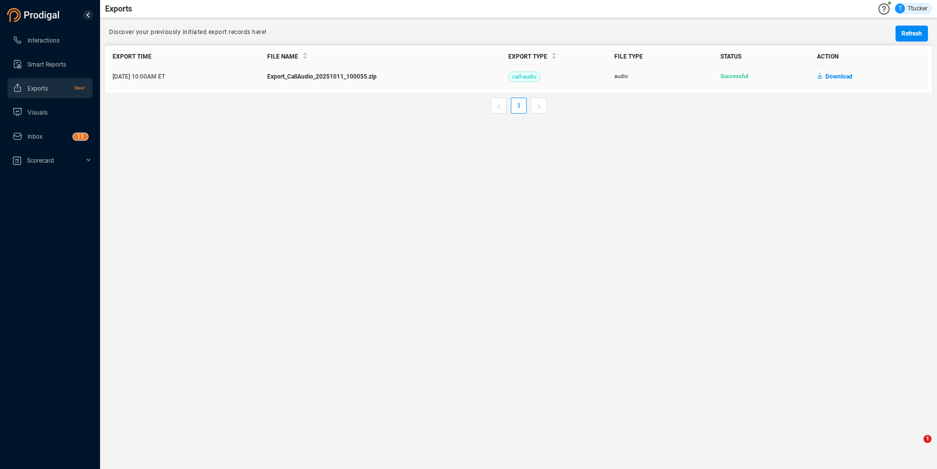 This screenshot has width=937, height=469. What do you see at coordinates (912, 34) in the screenshot?
I see `span: Refresh` at bounding box center [912, 34].